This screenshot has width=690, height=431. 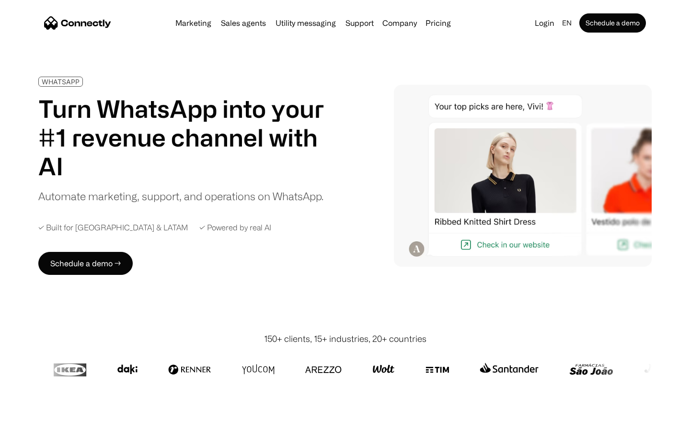 What do you see at coordinates (567, 23) in the screenshot?
I see `div: en` at bounding box center [567, 23].